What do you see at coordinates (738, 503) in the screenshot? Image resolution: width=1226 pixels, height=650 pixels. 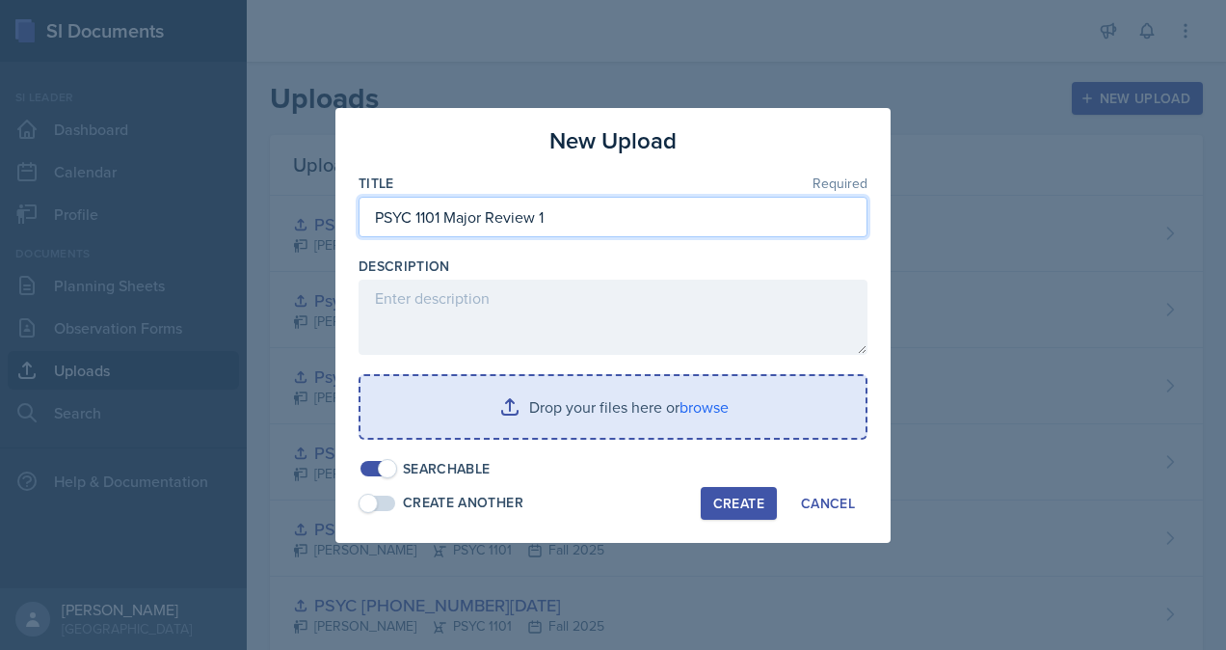 I see `button: Create` at bounding box center [738, 503].